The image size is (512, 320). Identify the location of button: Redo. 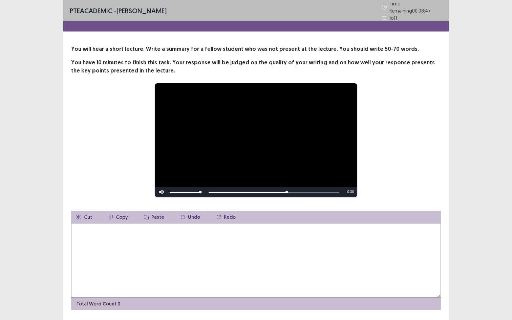
(226, 217).